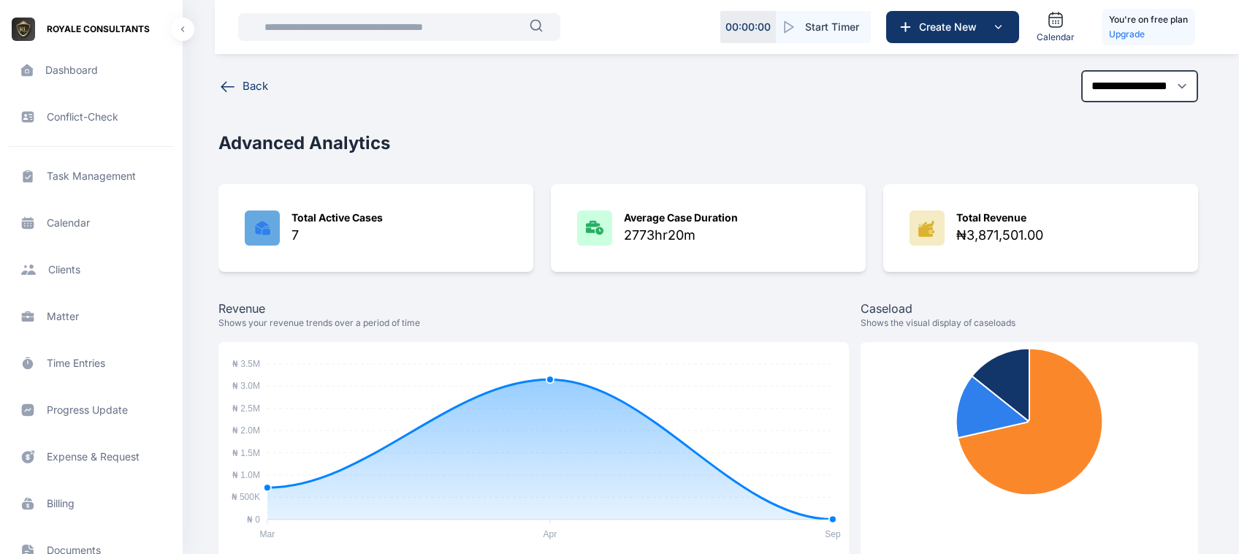  What do you see at coordinates (245, 475) in the screenshot?
I see `tspan: ₦ 1.0M` at bounding box center [245, 475].